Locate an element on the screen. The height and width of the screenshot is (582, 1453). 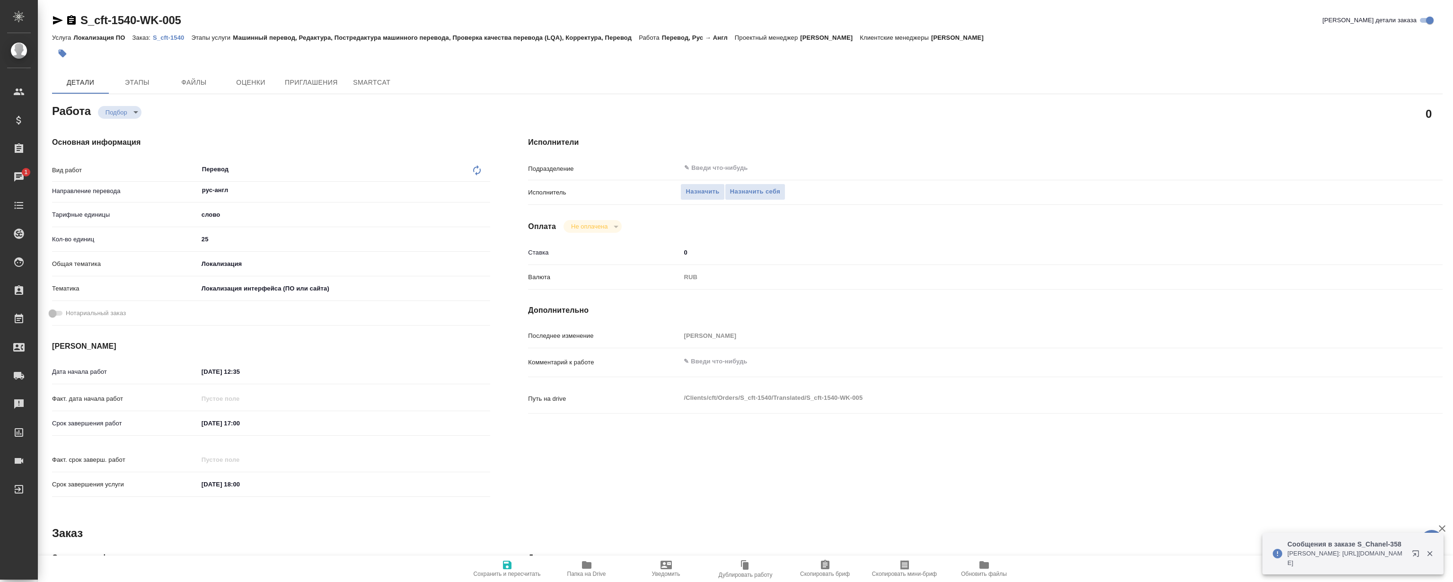
h2: Работа is located at coordinates (71, 110).